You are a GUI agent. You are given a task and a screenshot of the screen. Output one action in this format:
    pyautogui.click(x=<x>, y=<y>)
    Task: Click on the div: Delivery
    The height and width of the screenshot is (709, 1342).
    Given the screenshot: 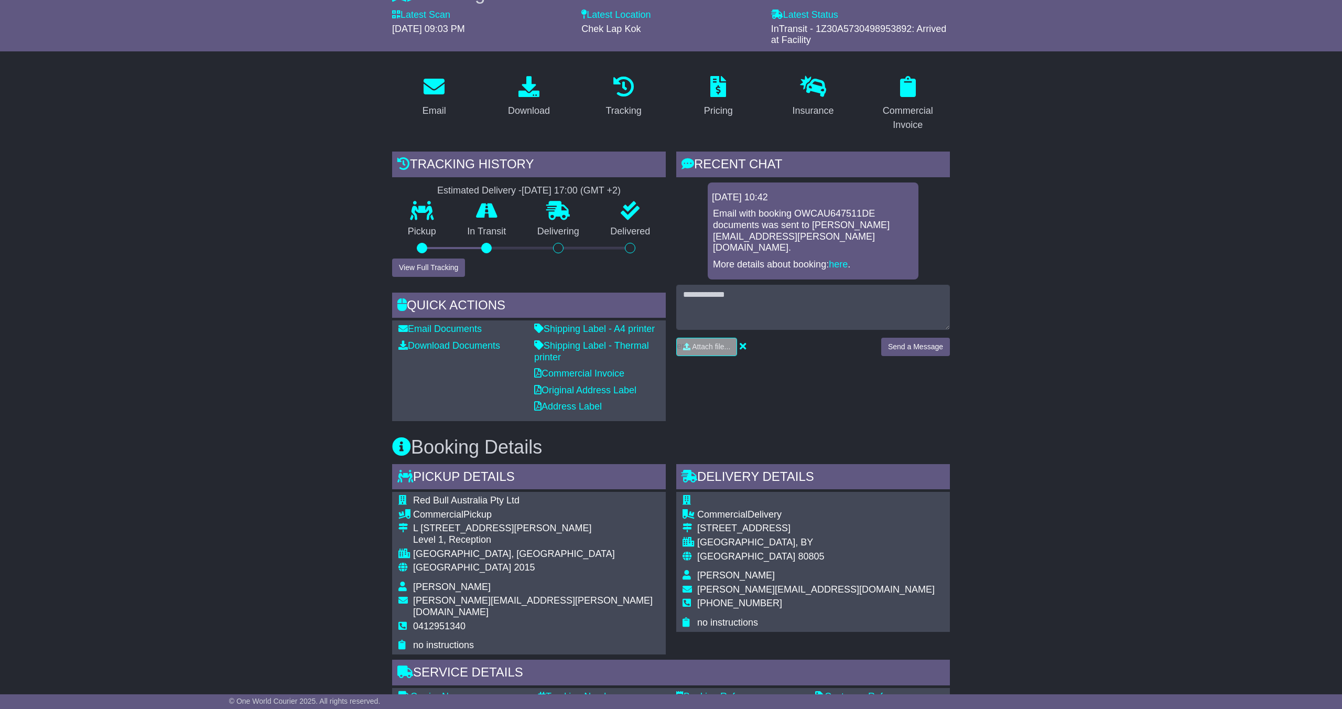 What is the action you would take?
    pyautogui.click(x=816, y=515)
    